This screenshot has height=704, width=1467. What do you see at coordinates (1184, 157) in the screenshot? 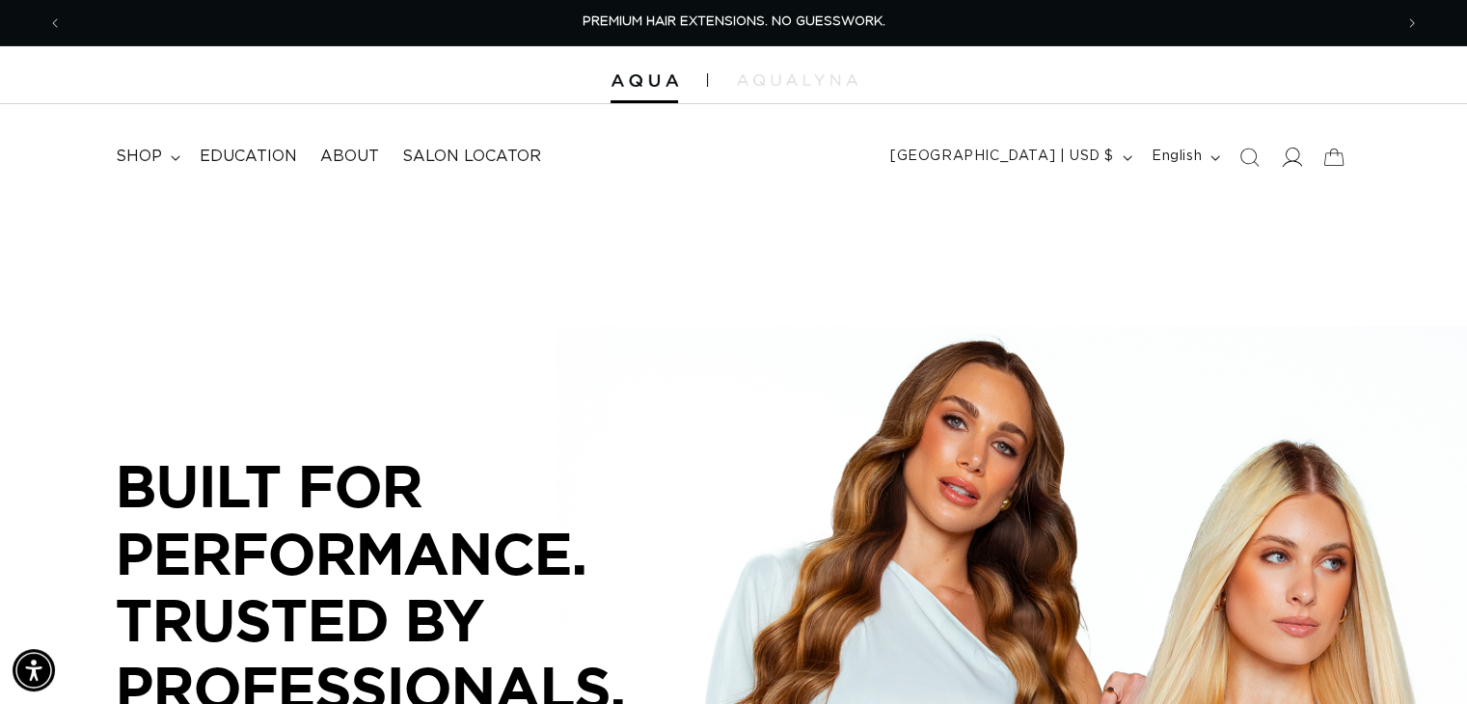
I see `button: English` at bounding box center [1184, 157].